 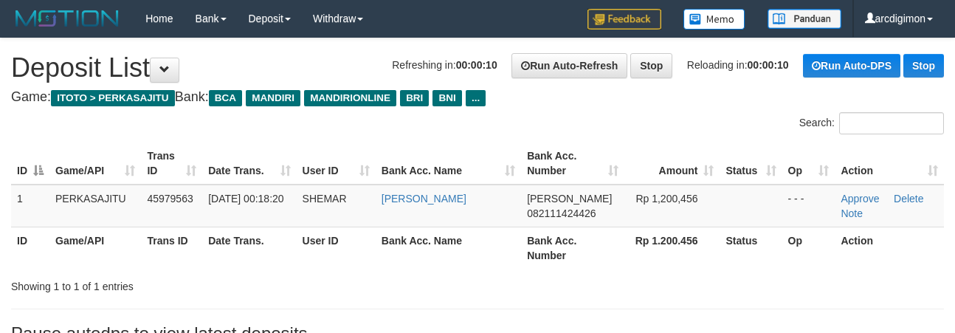 I want to click on th: Rp 1.200.456, so click(x=672, y=247).